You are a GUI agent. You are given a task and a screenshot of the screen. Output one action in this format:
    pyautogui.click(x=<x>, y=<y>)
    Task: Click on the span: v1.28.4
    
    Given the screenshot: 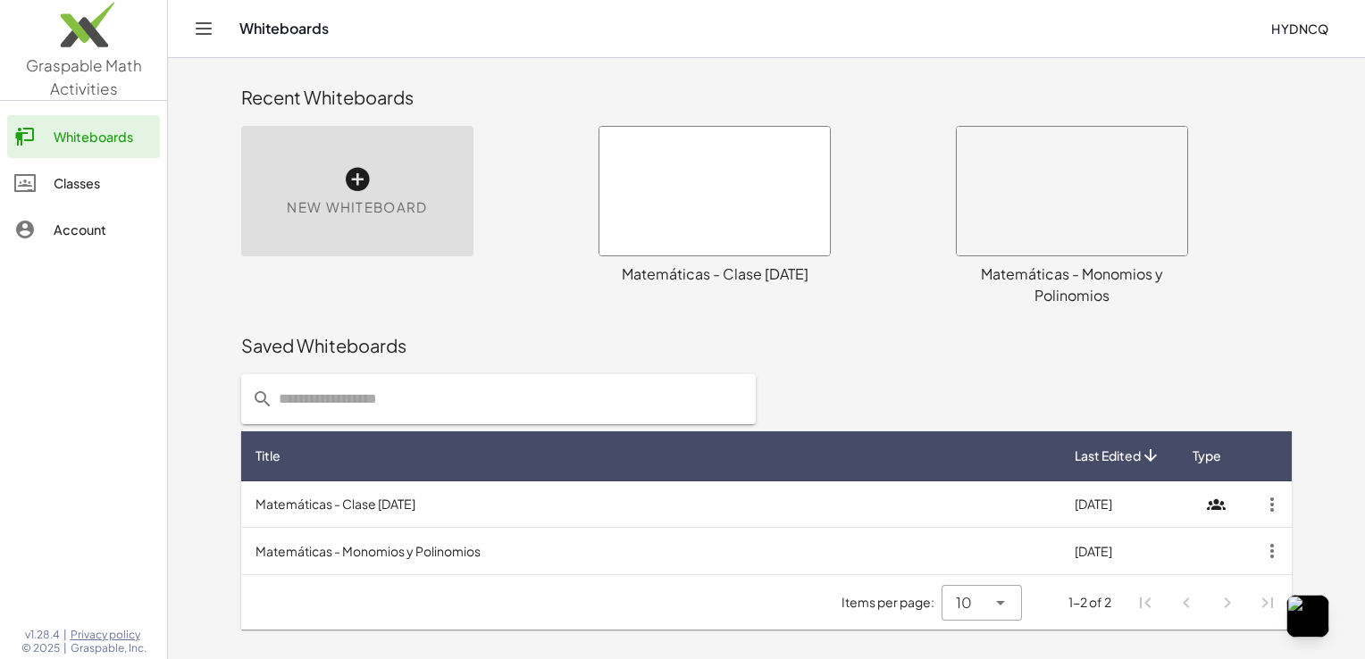 What is the action you would take?
    pyautogui.click(x=42, y=635)
    